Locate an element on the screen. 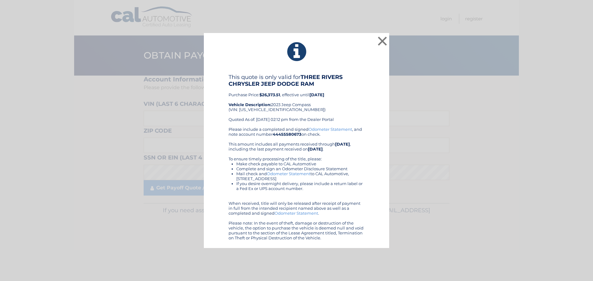 The height and width of the screenshot is (281, 593). h4: This quote is only valid for is located at coordinates (296, 81).